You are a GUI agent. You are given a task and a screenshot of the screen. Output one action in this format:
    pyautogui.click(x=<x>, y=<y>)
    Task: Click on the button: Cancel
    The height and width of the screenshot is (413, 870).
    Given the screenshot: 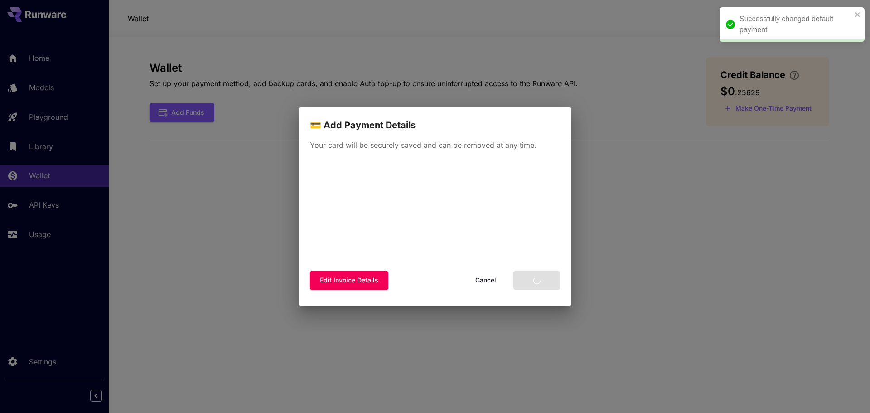 What is the action you would take?
    pyautogui.click(x=486, y=280)
    